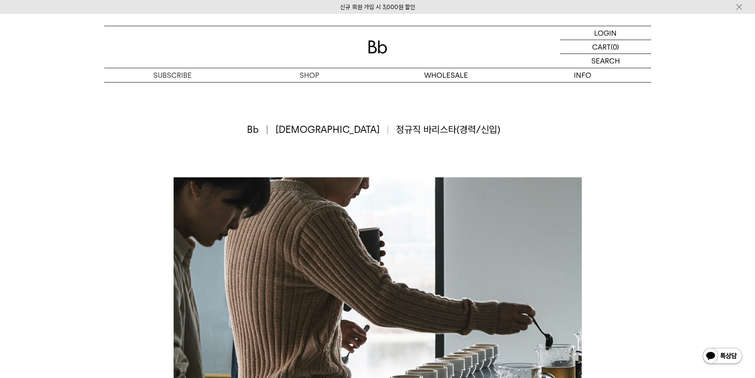  What do you see at coordinates (172, 75) in the screenshot?
I see `a: SUBSCRIBE` at bounding box center [172, 75].